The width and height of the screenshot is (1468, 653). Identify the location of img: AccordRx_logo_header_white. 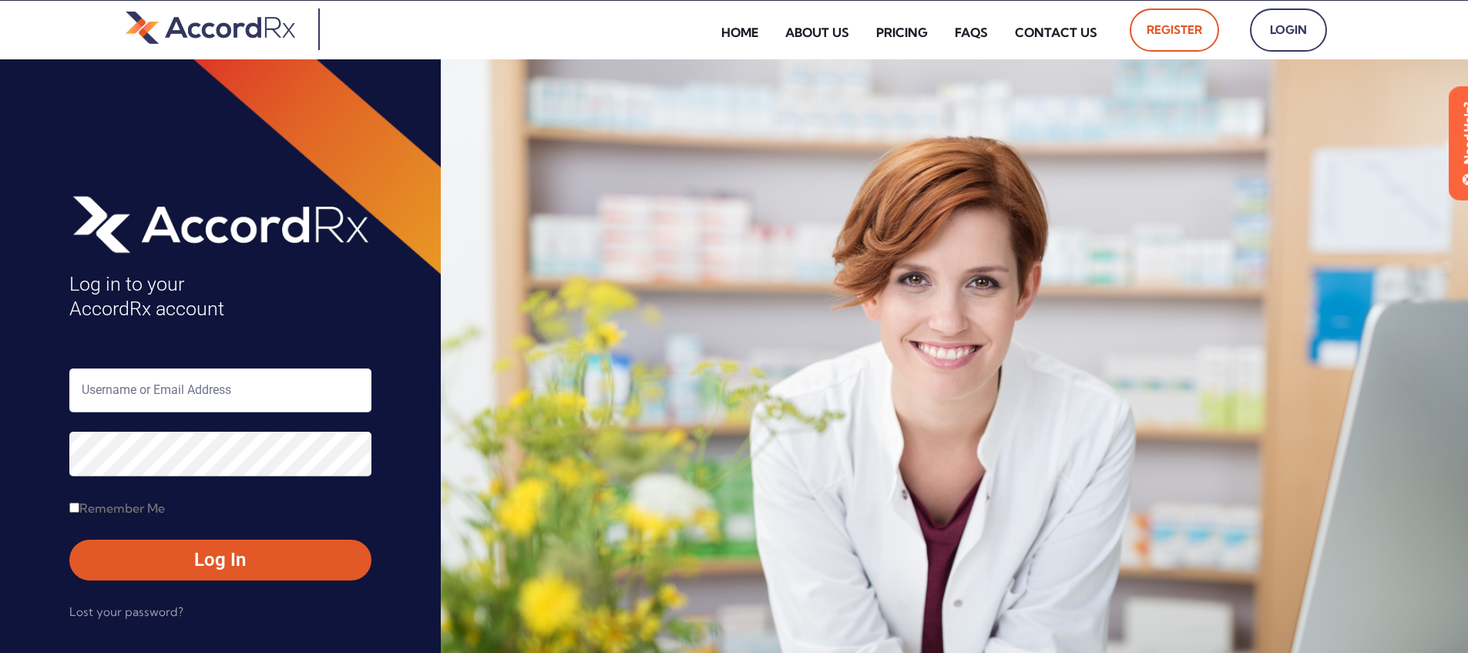
(220, 224).